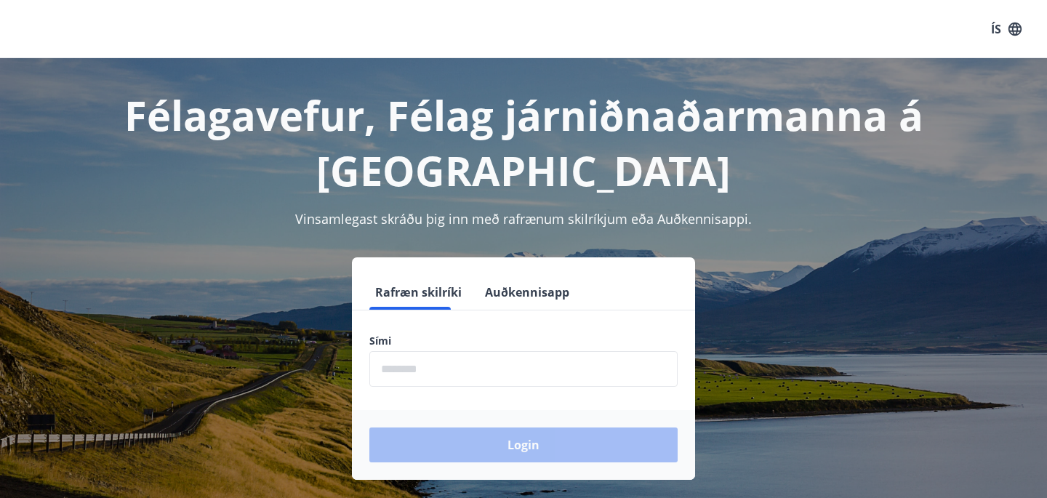 Image resolution: width=1047 pixels, height=498 pixels. I want to click on button: Auðkennisapp, so click(527, 292).